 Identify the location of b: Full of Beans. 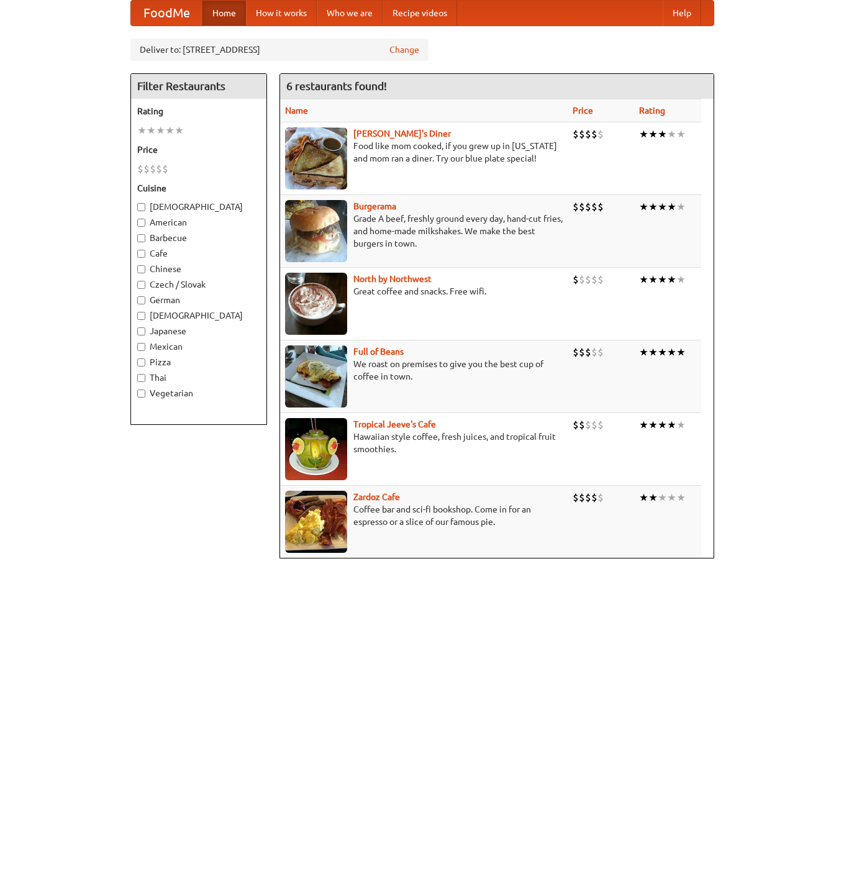
(378, 352).